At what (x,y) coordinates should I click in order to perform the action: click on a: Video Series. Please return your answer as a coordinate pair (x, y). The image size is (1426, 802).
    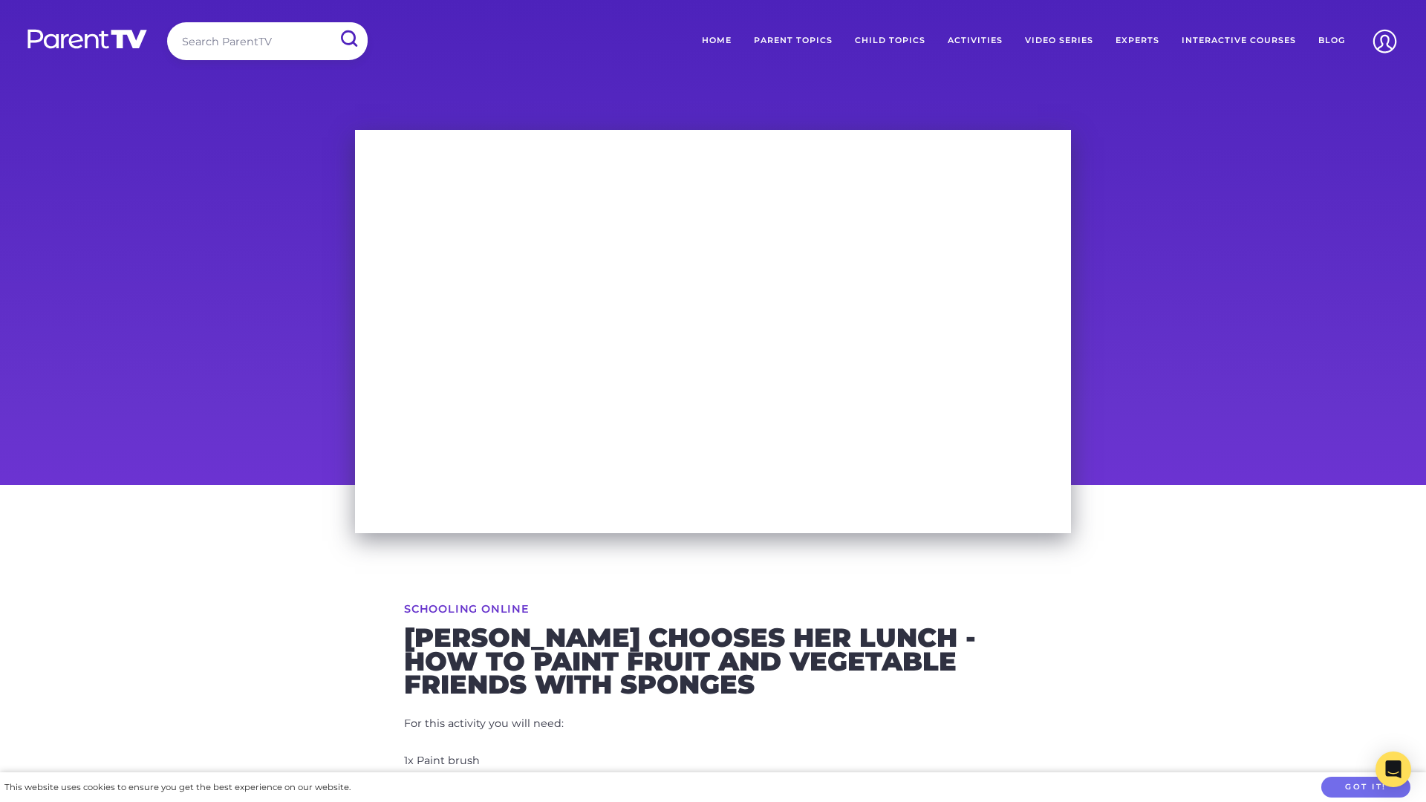
    Looking at the image, I should click on (1059, 41).